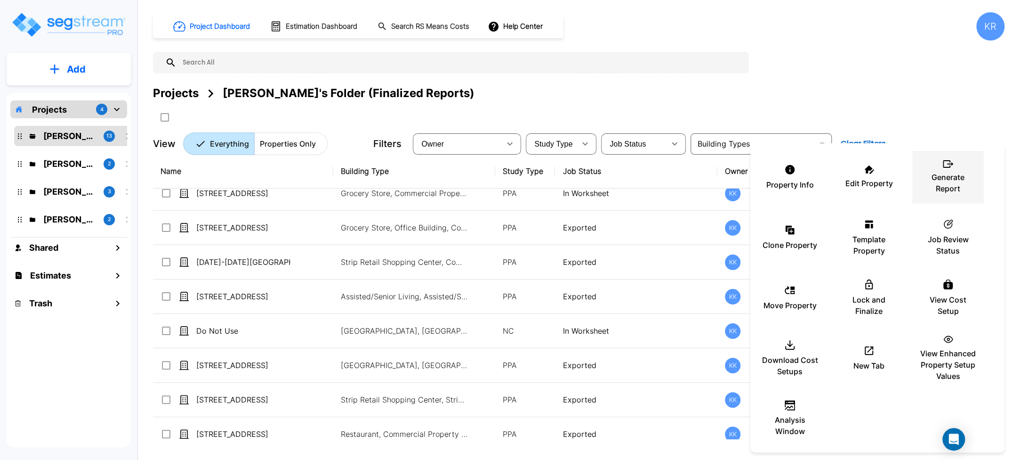 This screenshot has height=460, width=1012. What do you see at coordinates (790, 365) in the screenshot?
I see `p: Download Cost Setups` at bounding box center [790, 365].